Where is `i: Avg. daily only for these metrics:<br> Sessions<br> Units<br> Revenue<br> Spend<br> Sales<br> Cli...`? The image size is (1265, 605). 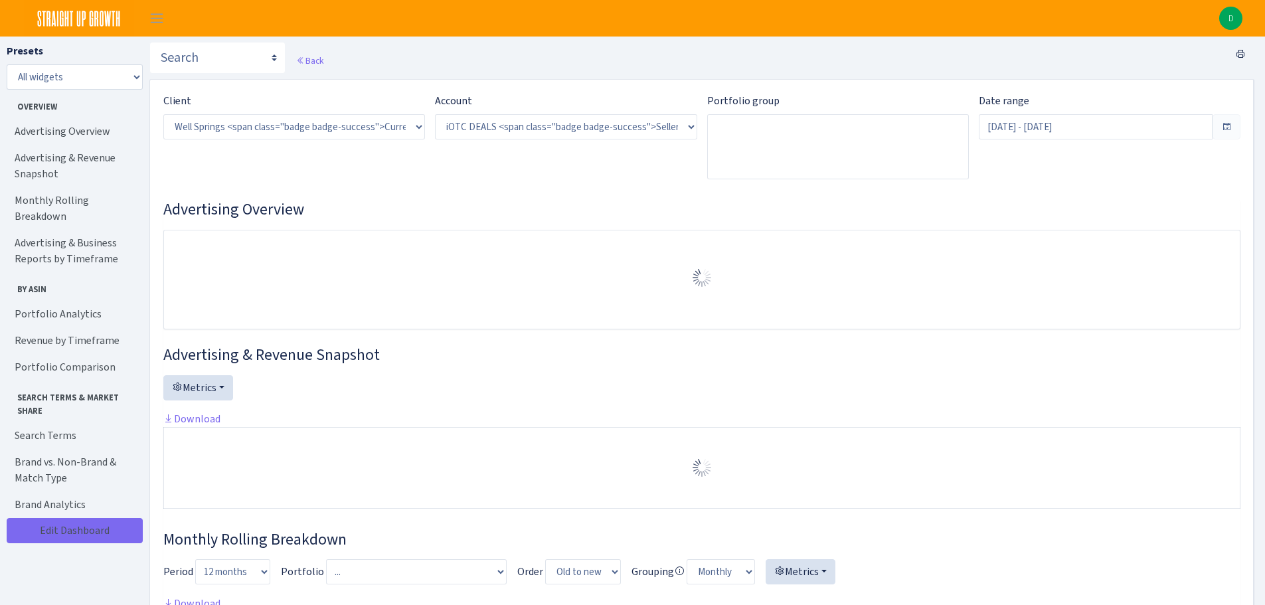 i: Avg. daily only for these metrics:<br> Sessions<br> Units<br> Revenue<br> Spend<br> Sales<br> Cli... is located at coordinates (679, 571).